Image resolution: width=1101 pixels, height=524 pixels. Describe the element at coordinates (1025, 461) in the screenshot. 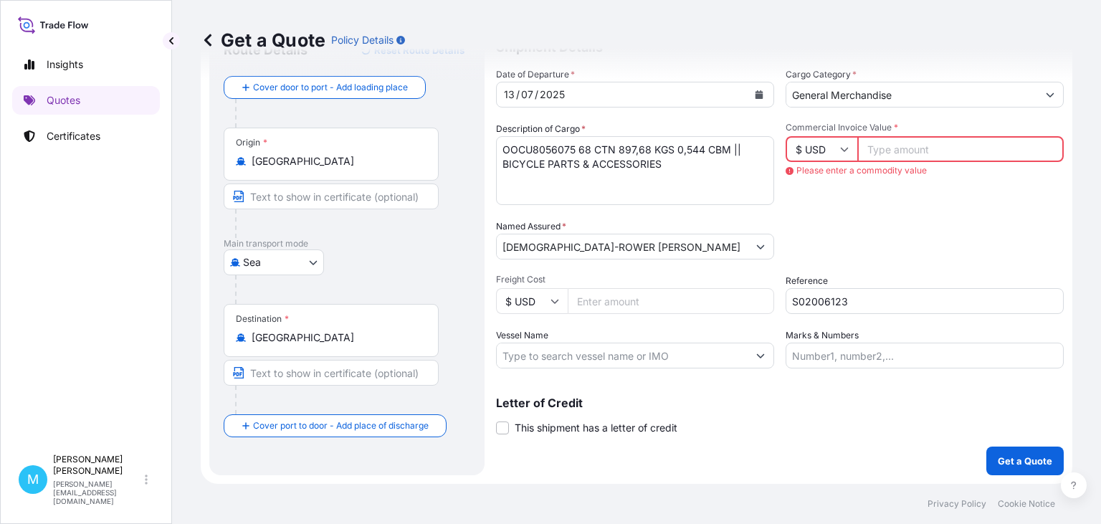

I see `button: Get a Quote` at that location.